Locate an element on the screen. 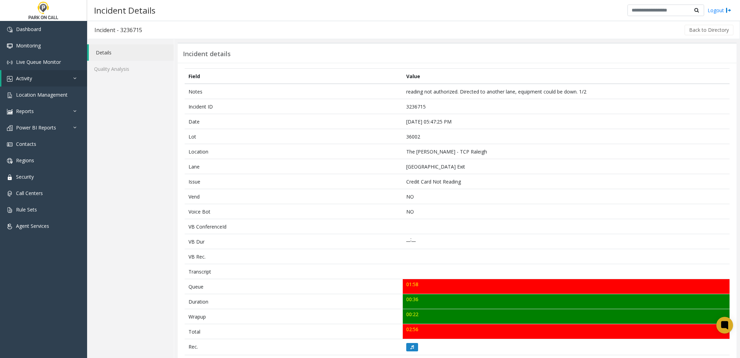 The width and height of the screenshot is (740, 358). td: Location is located at coordinates (294, 151).